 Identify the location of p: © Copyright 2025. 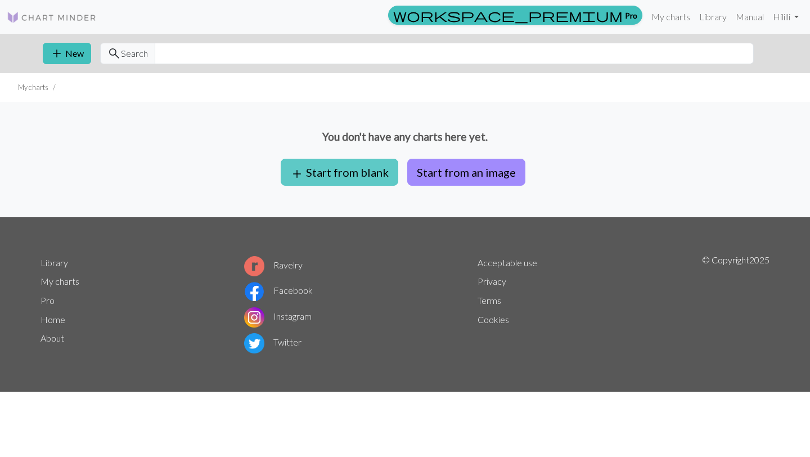
(736, 304).